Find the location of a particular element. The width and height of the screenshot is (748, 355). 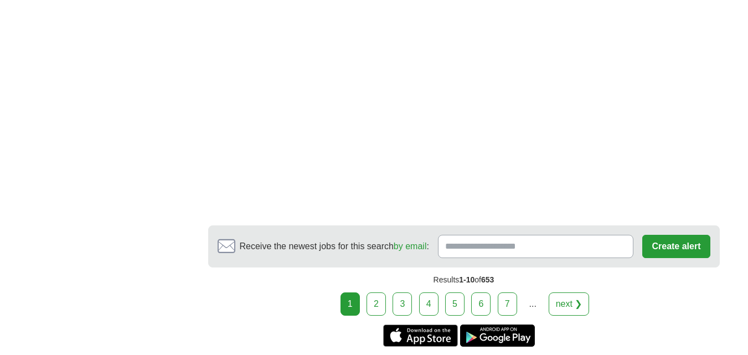

span: 1-10 is located at coordinates (467, 280).